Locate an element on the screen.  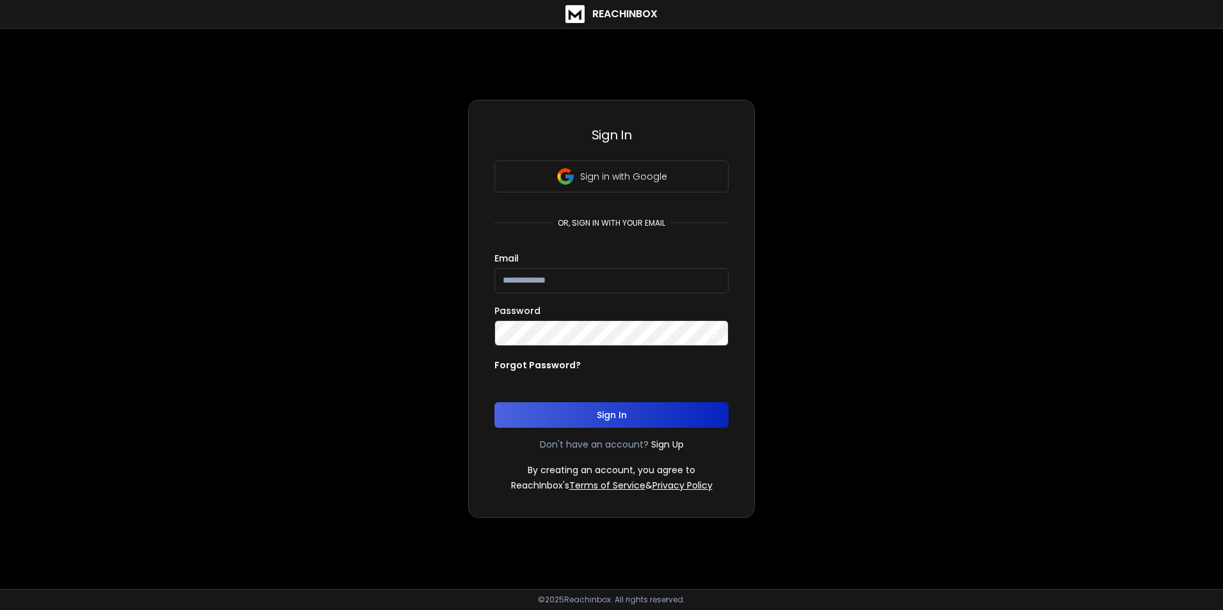
p: ReachInbox's & is located at coordinates (611, 485).